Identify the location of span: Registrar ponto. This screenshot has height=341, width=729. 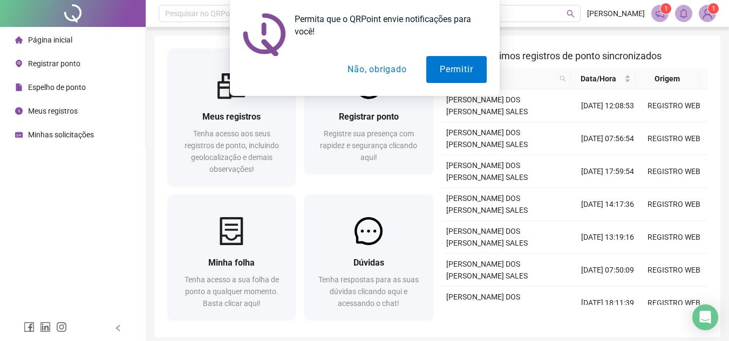
(368, 117).